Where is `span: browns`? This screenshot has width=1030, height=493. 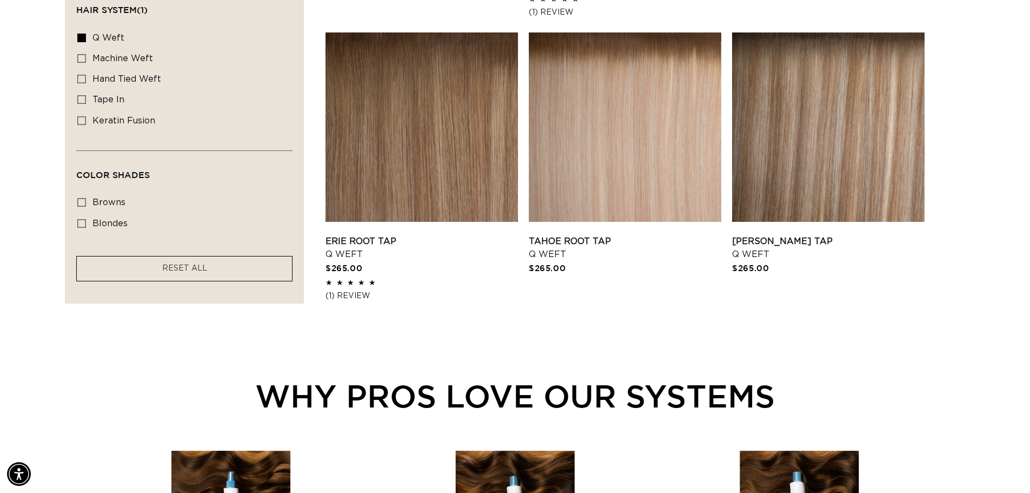 span: browns is located at coordinates (109, 202).